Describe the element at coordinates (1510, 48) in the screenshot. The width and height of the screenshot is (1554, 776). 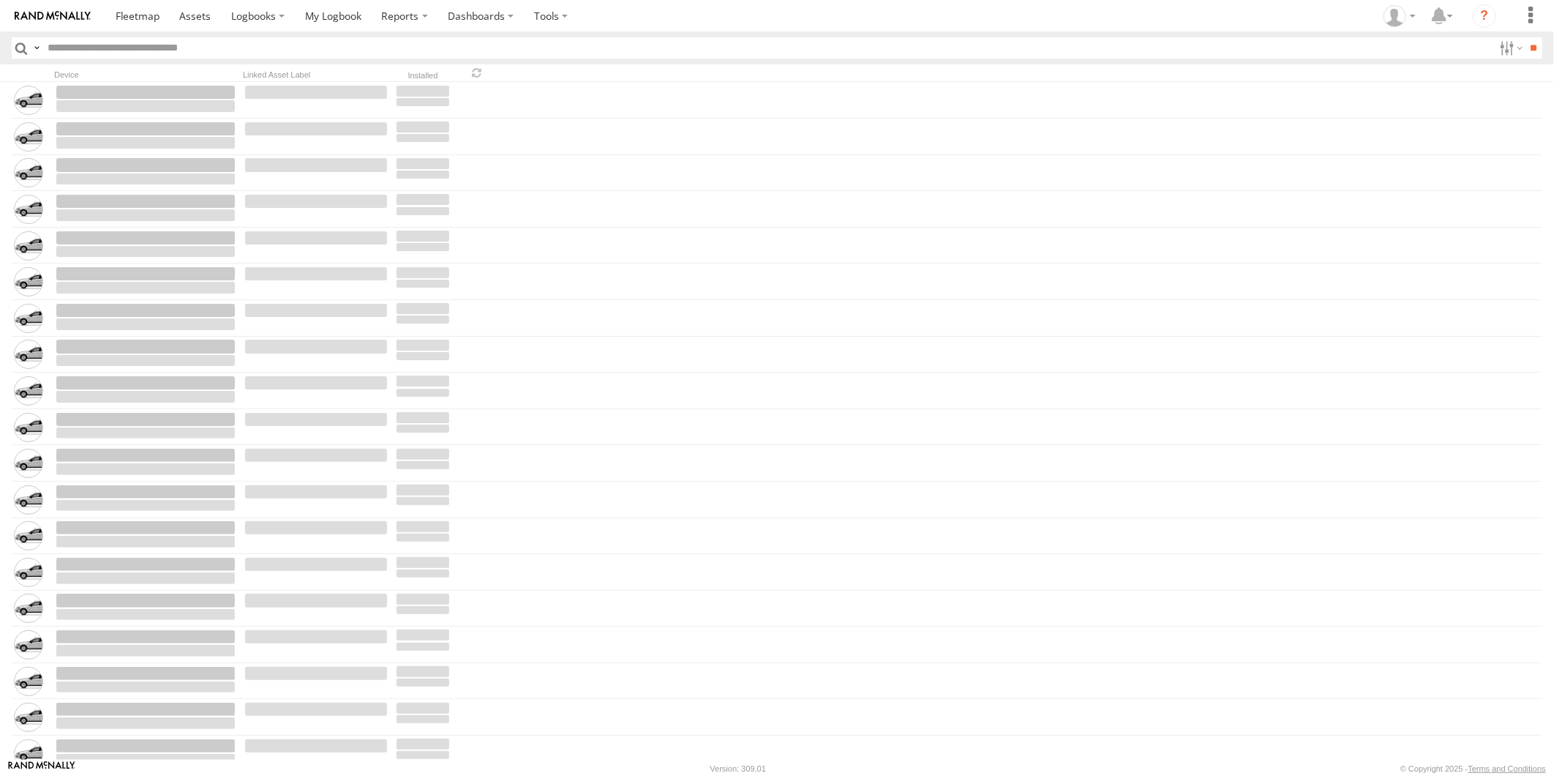
I see `label: Search Filter Options` at that location.